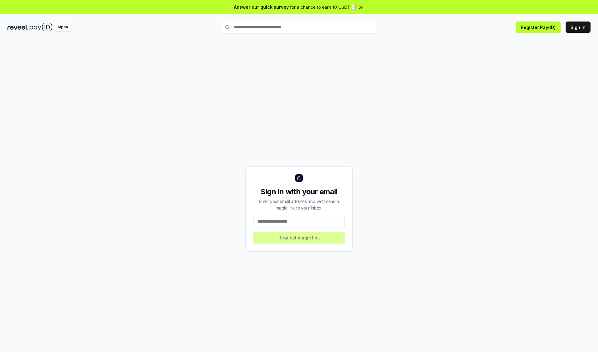 The width and height of the screenshot is (598, 352). What do you see at coordinates (578, 27) in the screenshot?
I see `button: Sign In` at bounding box center [578, 27].